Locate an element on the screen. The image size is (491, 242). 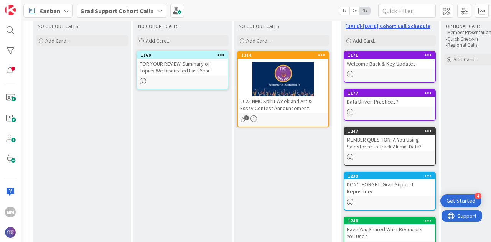
div: 1247MEMBER QUESTION: A You Using Salesforce to Track Alumni Data? is located at coordinates (390, 140).